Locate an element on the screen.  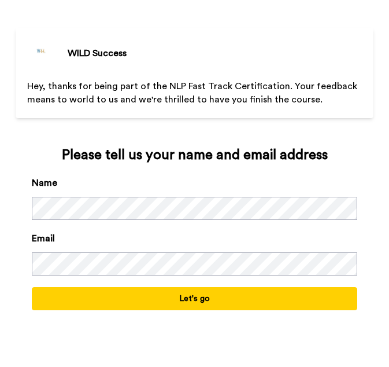
span: Hey, thanks for being part of the NLP Fast Track Certification. Your feedback means to world to u... is located at coordinates (193, 93).